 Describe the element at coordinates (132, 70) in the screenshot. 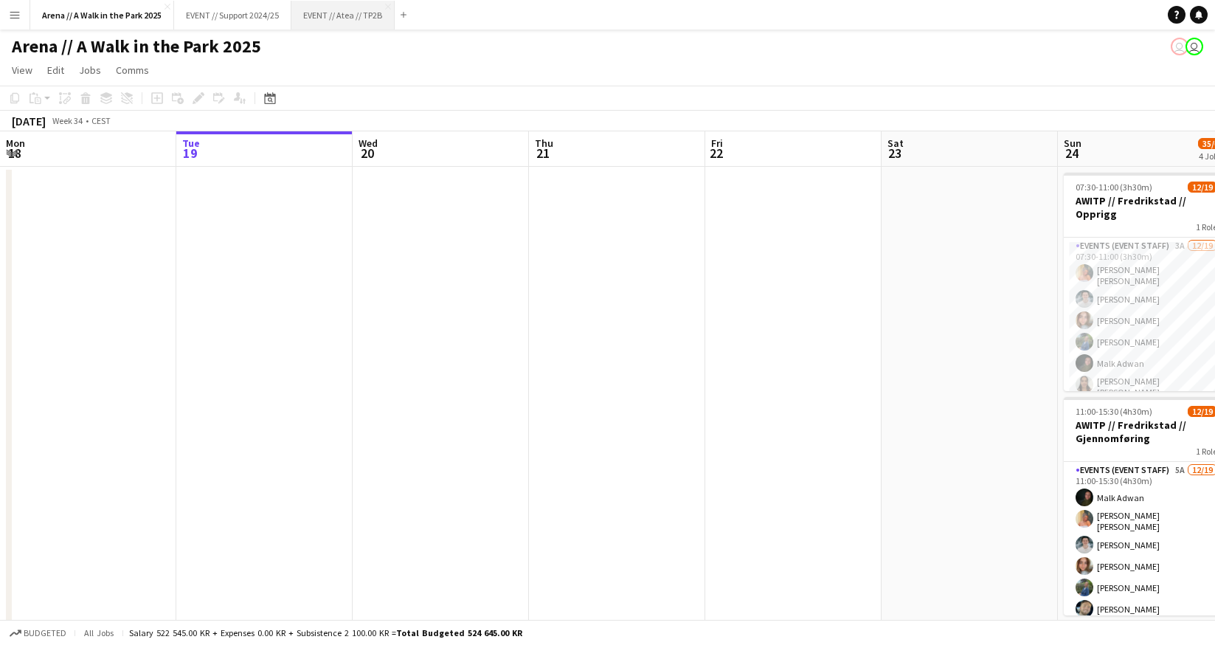

I see `a: Comms` at that location.